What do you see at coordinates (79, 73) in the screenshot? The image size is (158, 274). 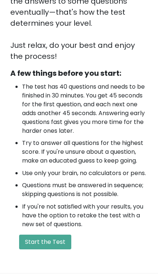 I see `div: A few things before you start:` at bounding box center [79, 73].